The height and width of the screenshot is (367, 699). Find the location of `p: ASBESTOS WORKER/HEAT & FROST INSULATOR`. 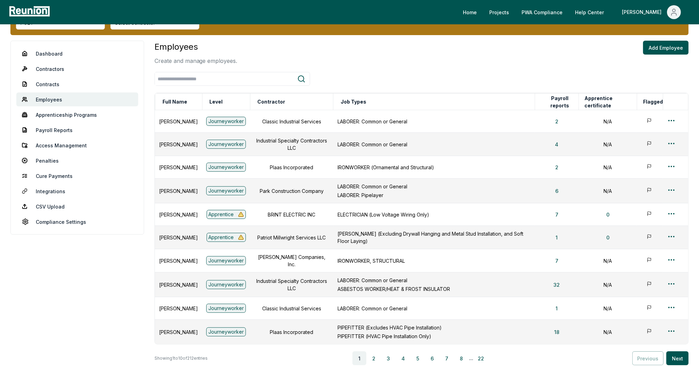

p: ASBESTOS WORKER/HEAT & FROST INSULATOR is located at coordinates (434, 288).